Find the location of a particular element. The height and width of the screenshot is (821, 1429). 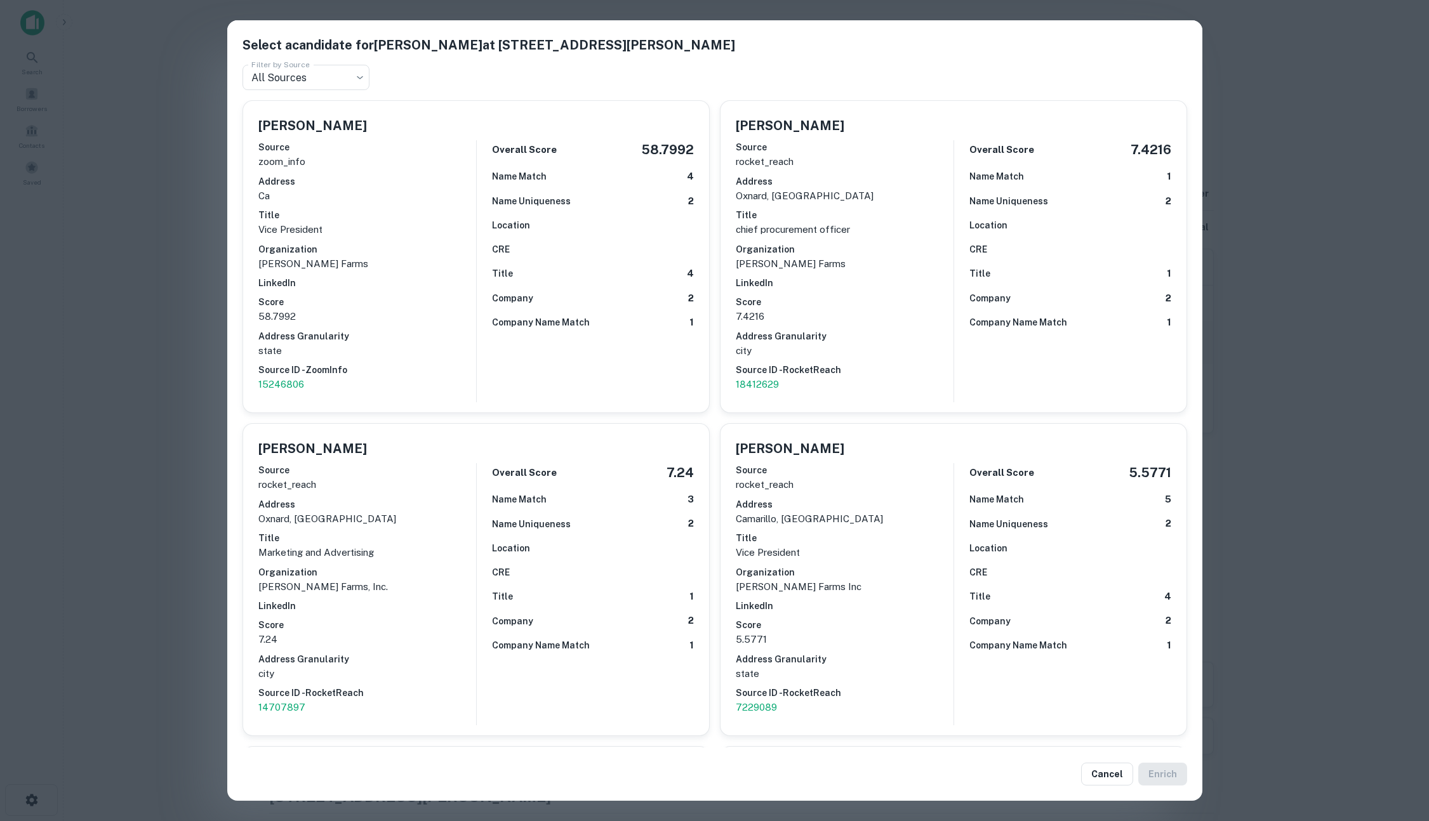

a: 7229089 is located at coordinates (844, 708).